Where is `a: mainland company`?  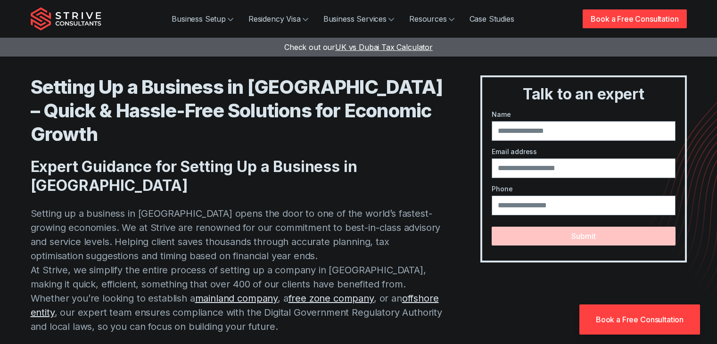
a: mainland company is located at coordinates (236, 298).